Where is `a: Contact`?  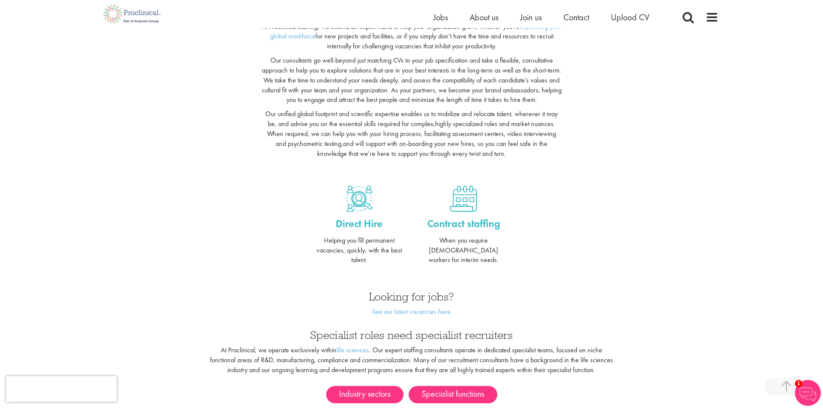 a: Contact is located at coordinates (576, 17).